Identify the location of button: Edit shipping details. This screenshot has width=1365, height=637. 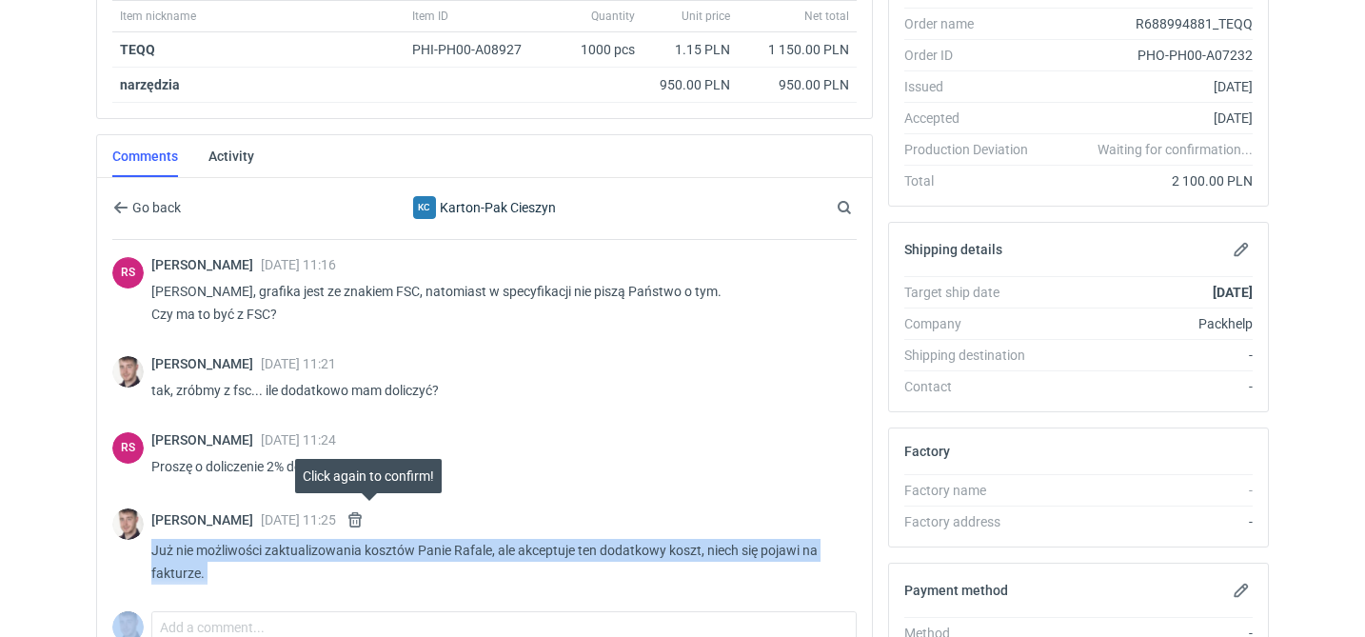
(1241, 249).